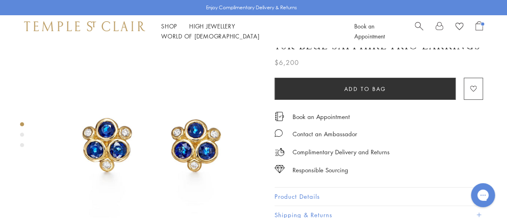 Image resolution: width=507 pixels, height=218 pixels. I want to click on div: Product gallery navigation, so click(22, 137).